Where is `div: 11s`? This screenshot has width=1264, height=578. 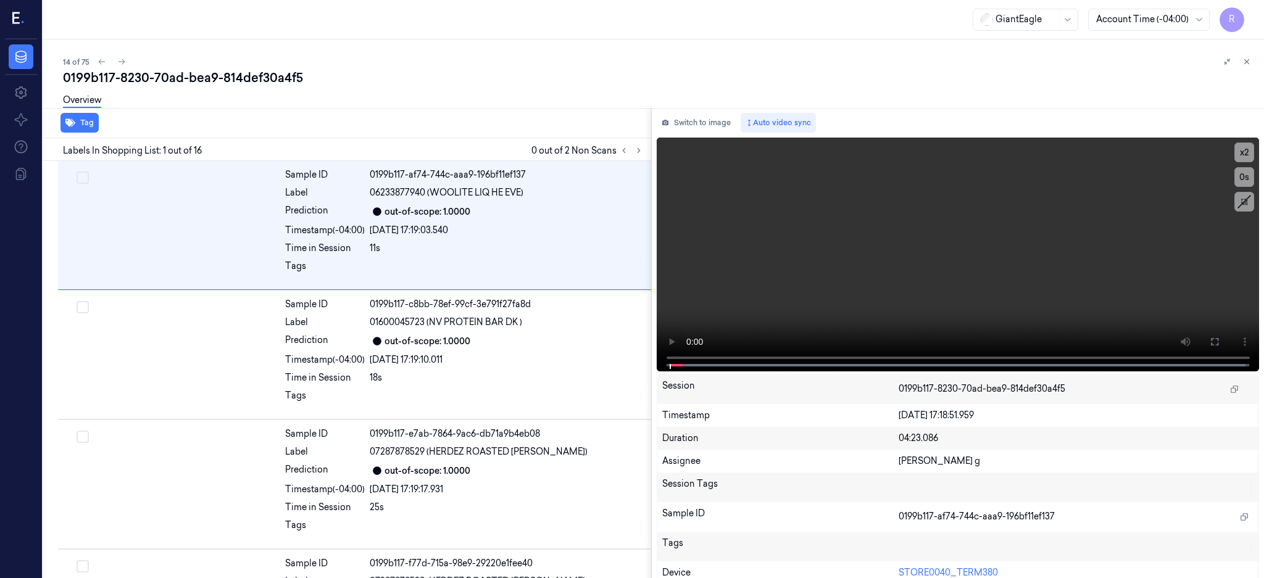 div: 11s is located at coordinates (507, 248).